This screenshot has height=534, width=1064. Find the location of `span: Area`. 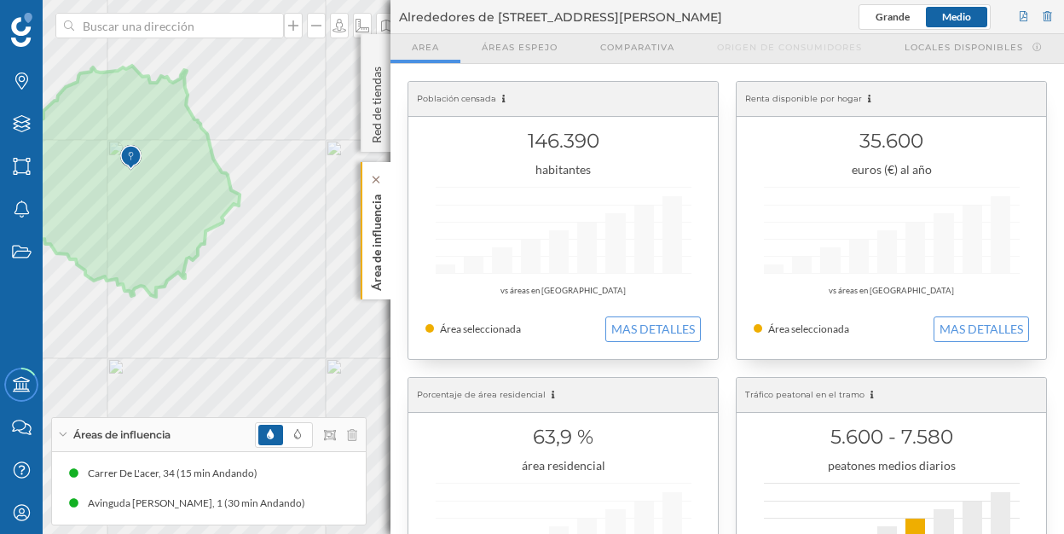

span: Area is located at coordinates (426, 47).